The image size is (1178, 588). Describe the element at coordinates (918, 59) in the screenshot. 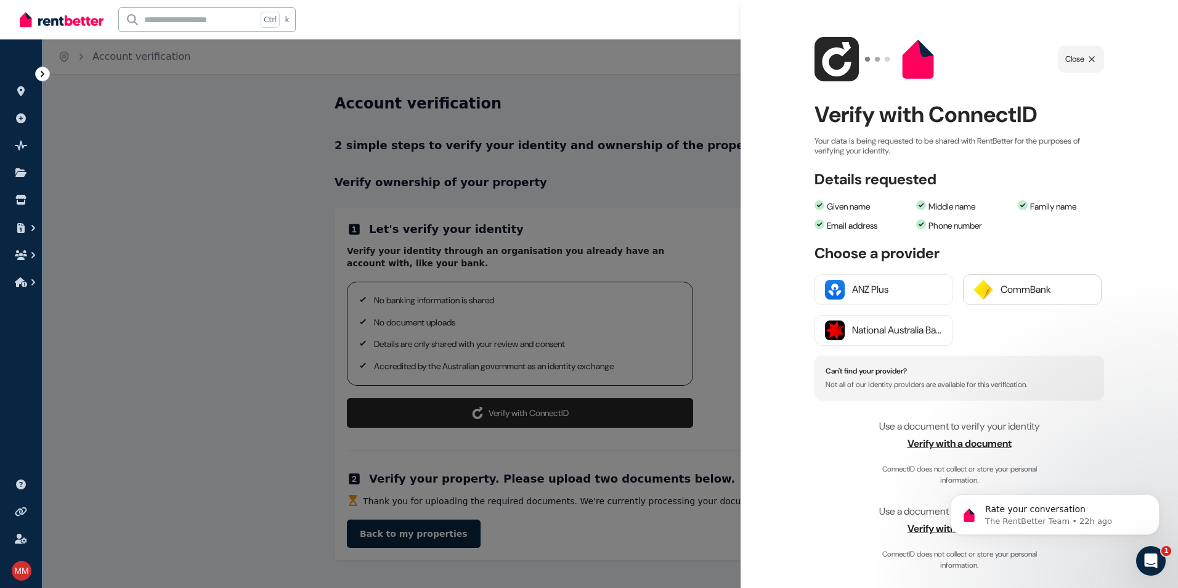

I see `img: RP logo` at that location.